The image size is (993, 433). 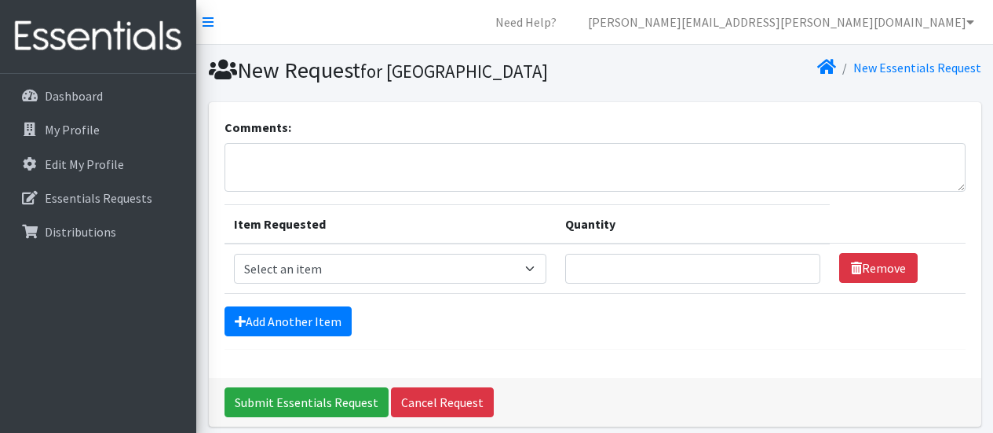 I want to click on p: Edit My Profile, so click(x=84, y=164).